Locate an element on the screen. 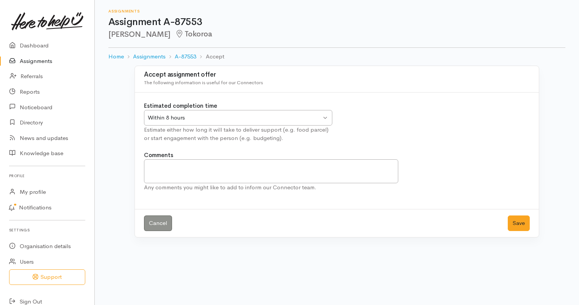  div: Estimate either how long it will take to deliver support (e.g. food parcel) or start engagement w... is located at coordinates (238, 134).